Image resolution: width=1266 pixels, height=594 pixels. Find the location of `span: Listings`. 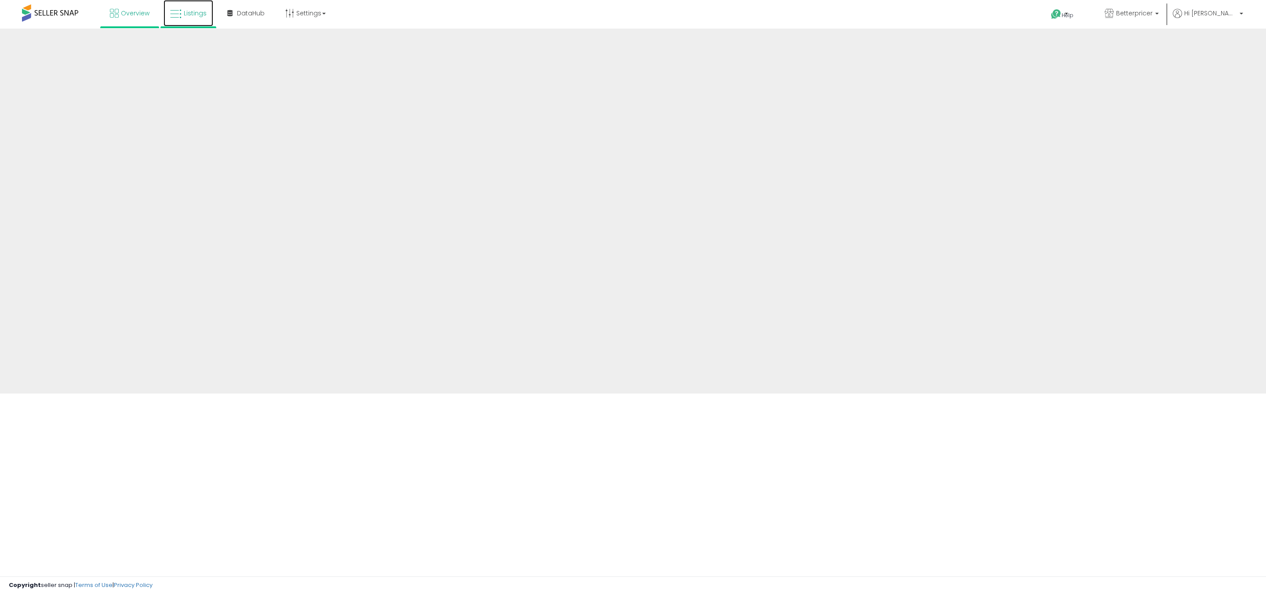

span: Listings is located at coordinates (195, 13).